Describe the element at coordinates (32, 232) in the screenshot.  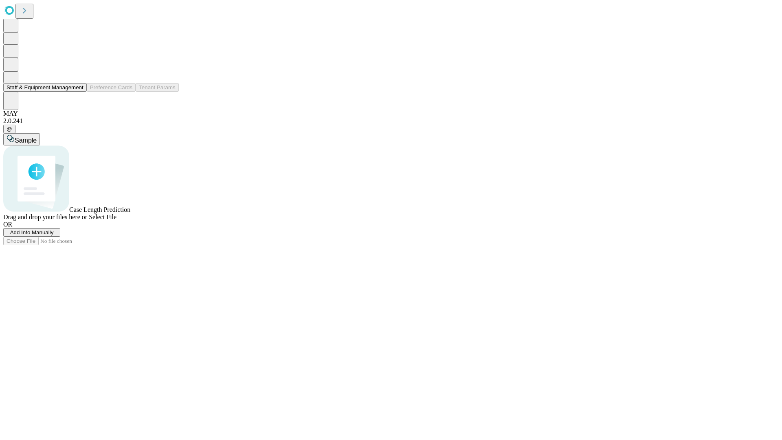
I see `button: Add Info Manually` at that location.